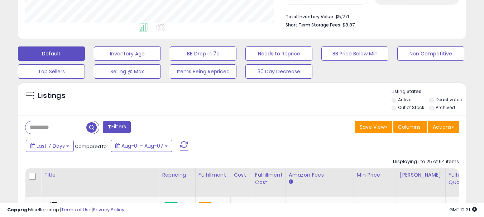 The image size is (484, 217). Describe the element at coordinates (349, 25) in the screenshot. I see `span: $8.87` at that location.